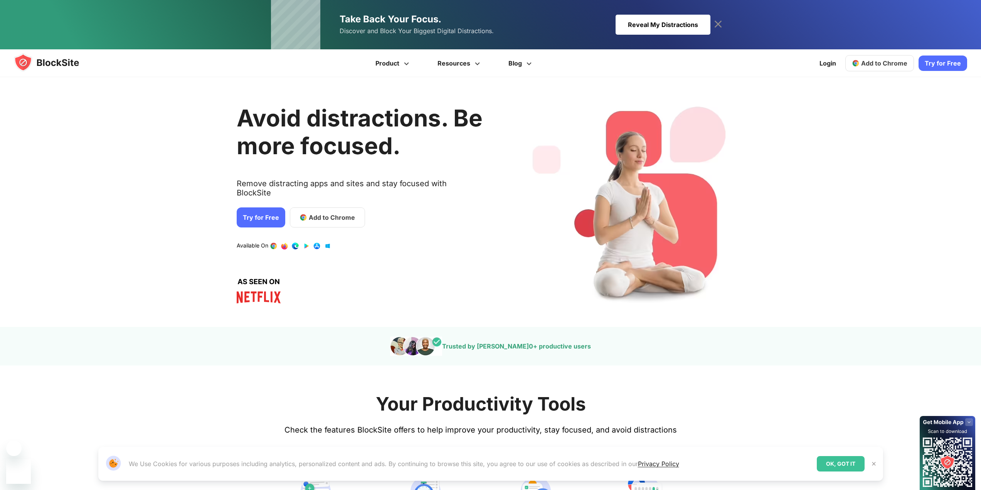 This screenshot has height=490, width=981. I want to click on text: Remove distracting apps and sites and stay focused with BlockSite, so click(360, 191).